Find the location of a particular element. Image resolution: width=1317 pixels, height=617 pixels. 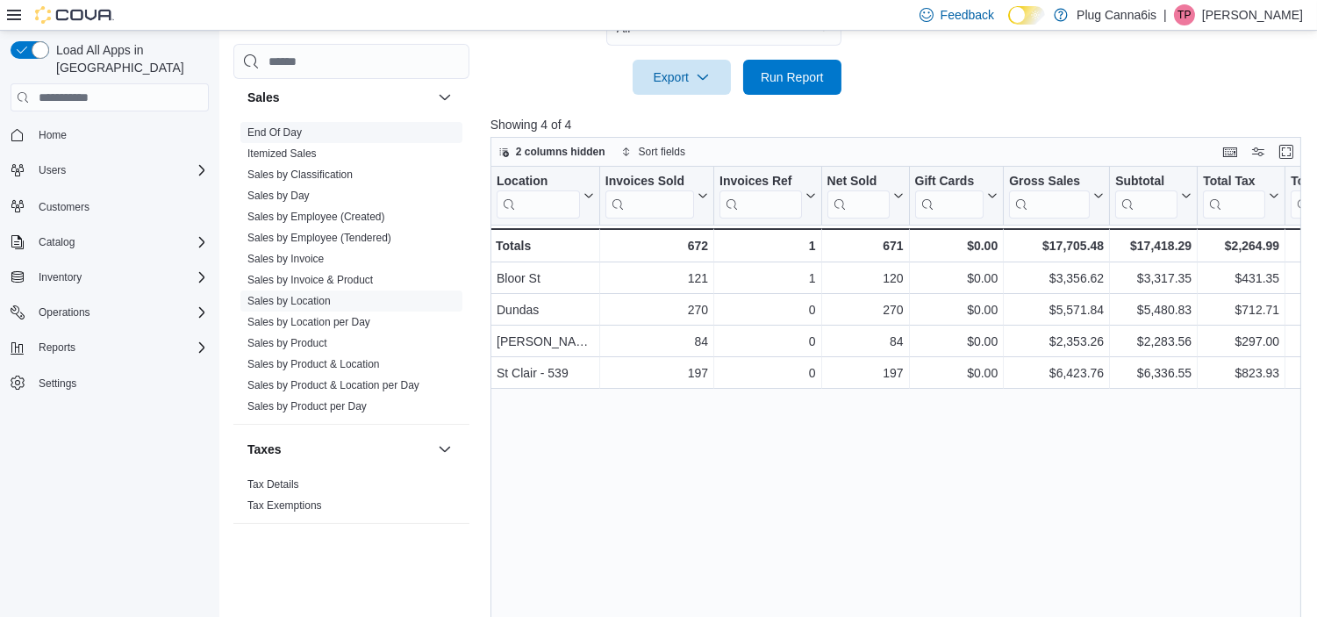

div: 120 is located at coordinates (865, 278).